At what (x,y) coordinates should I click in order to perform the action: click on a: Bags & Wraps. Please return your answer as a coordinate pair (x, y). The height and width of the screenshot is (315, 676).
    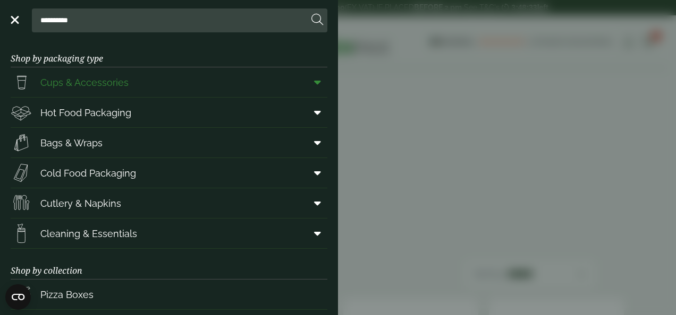
    Looking at the image, I should click on (169, 143).